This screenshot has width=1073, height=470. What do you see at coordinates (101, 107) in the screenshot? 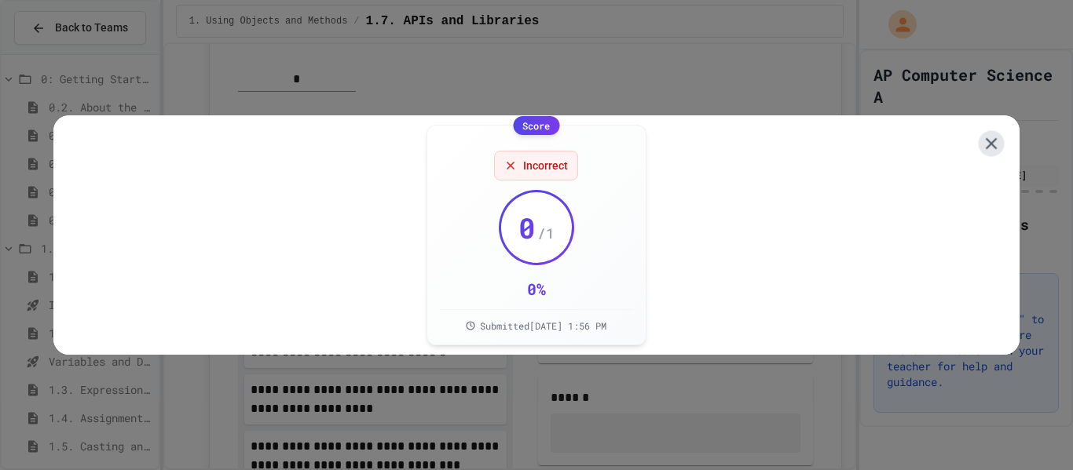
I see `span: 0.2. About the AP CSA Exam` at bounding box center [101, 107].